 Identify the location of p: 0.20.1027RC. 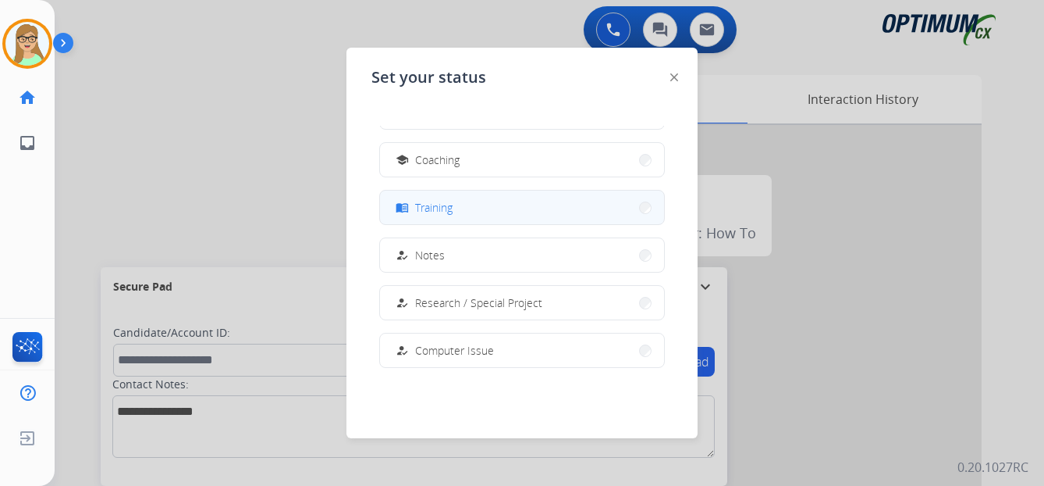
(993, 467).